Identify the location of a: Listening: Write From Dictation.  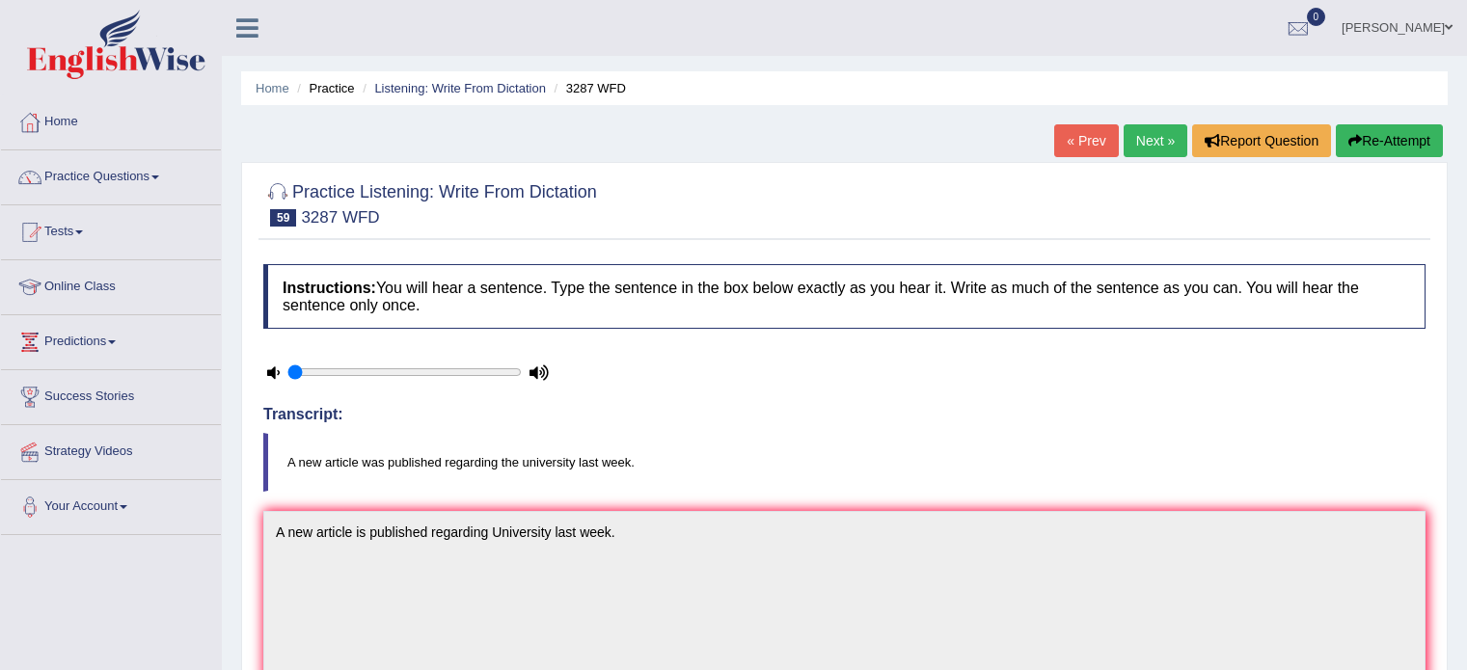
(460, 88).